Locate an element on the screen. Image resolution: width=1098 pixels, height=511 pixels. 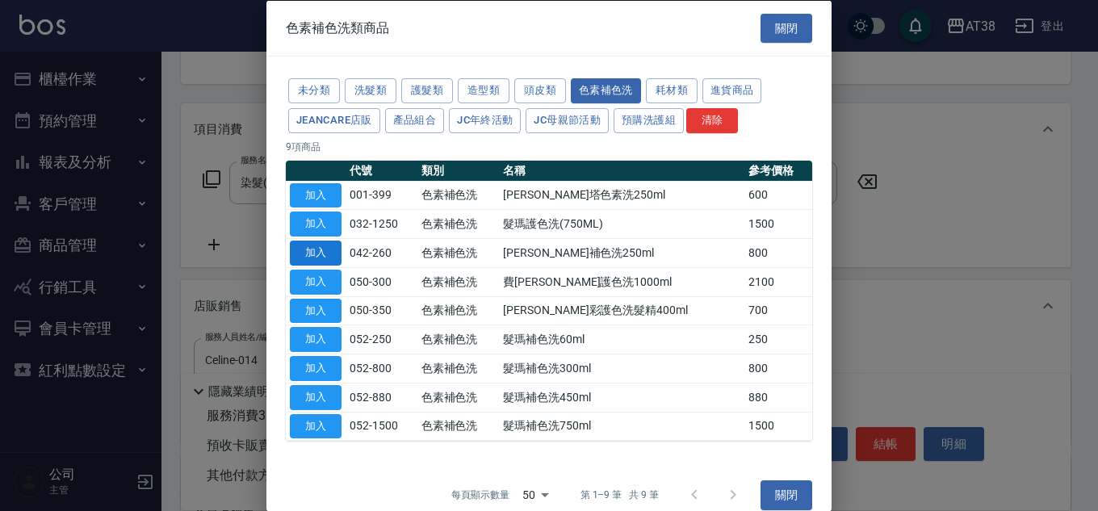
td: 050-350 is located at coordinates (381, 311).